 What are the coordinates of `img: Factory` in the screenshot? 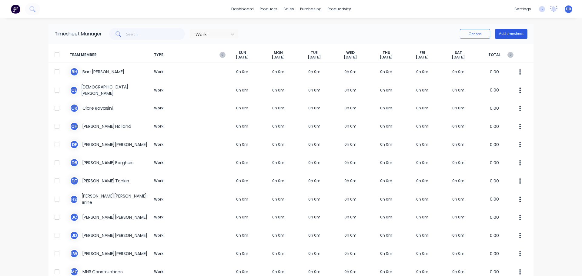 It's located at (15, 9).